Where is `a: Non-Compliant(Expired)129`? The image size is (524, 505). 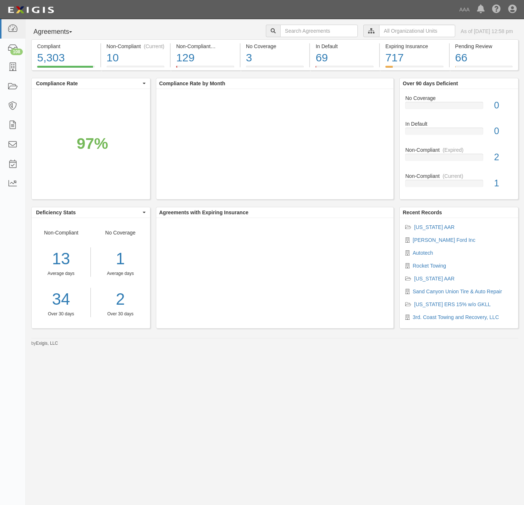
a: Non-Compliant(Expired)129 is located at coordinates (205, 69).